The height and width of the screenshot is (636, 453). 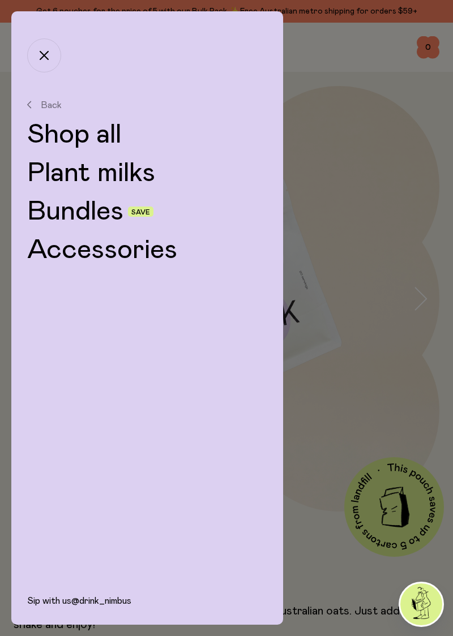 What do you see at coordinates (75, 212) in the screenshot?
I see `a: Bundles` at bounding box center [75, 212].